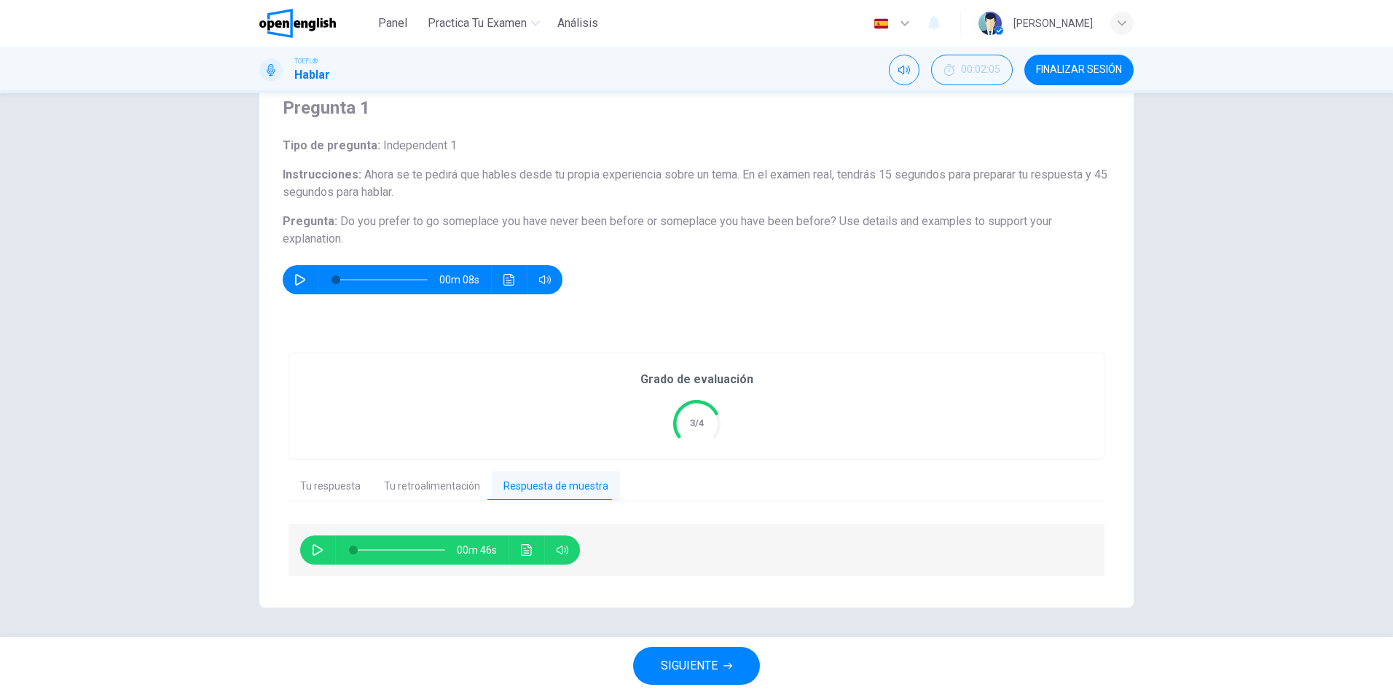  I want to click on h6: Tipo de pregunta :, so click(696, 146).